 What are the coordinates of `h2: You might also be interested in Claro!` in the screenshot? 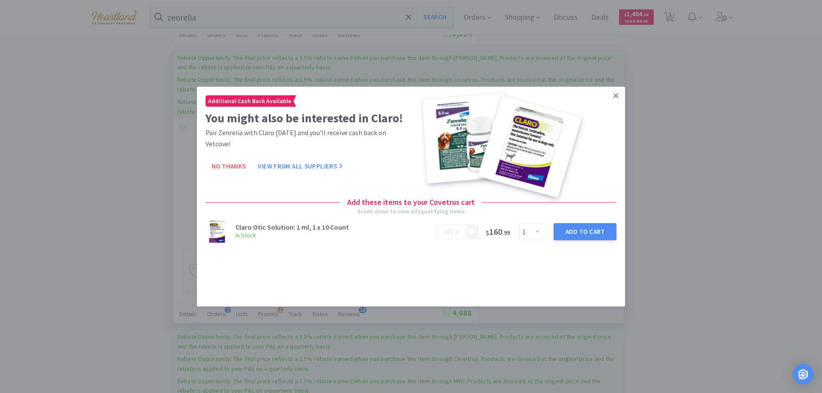 It's located at (306, 118).